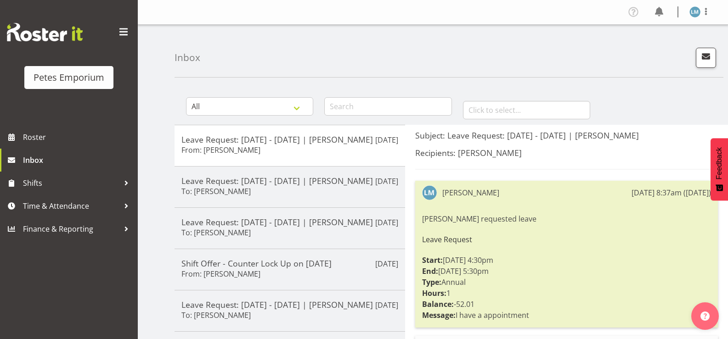  Describe the element at coordinates (431, 282) in the screenshot. I see `strong: Type:` at that location.